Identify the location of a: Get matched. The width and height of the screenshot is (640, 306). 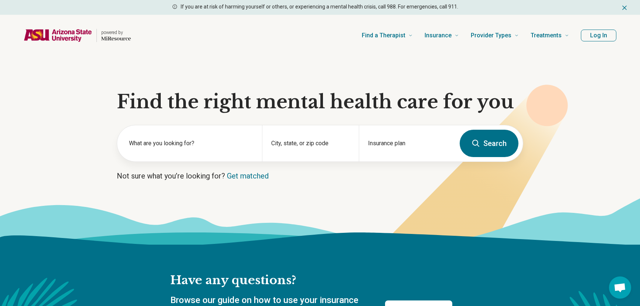
(247, 176).